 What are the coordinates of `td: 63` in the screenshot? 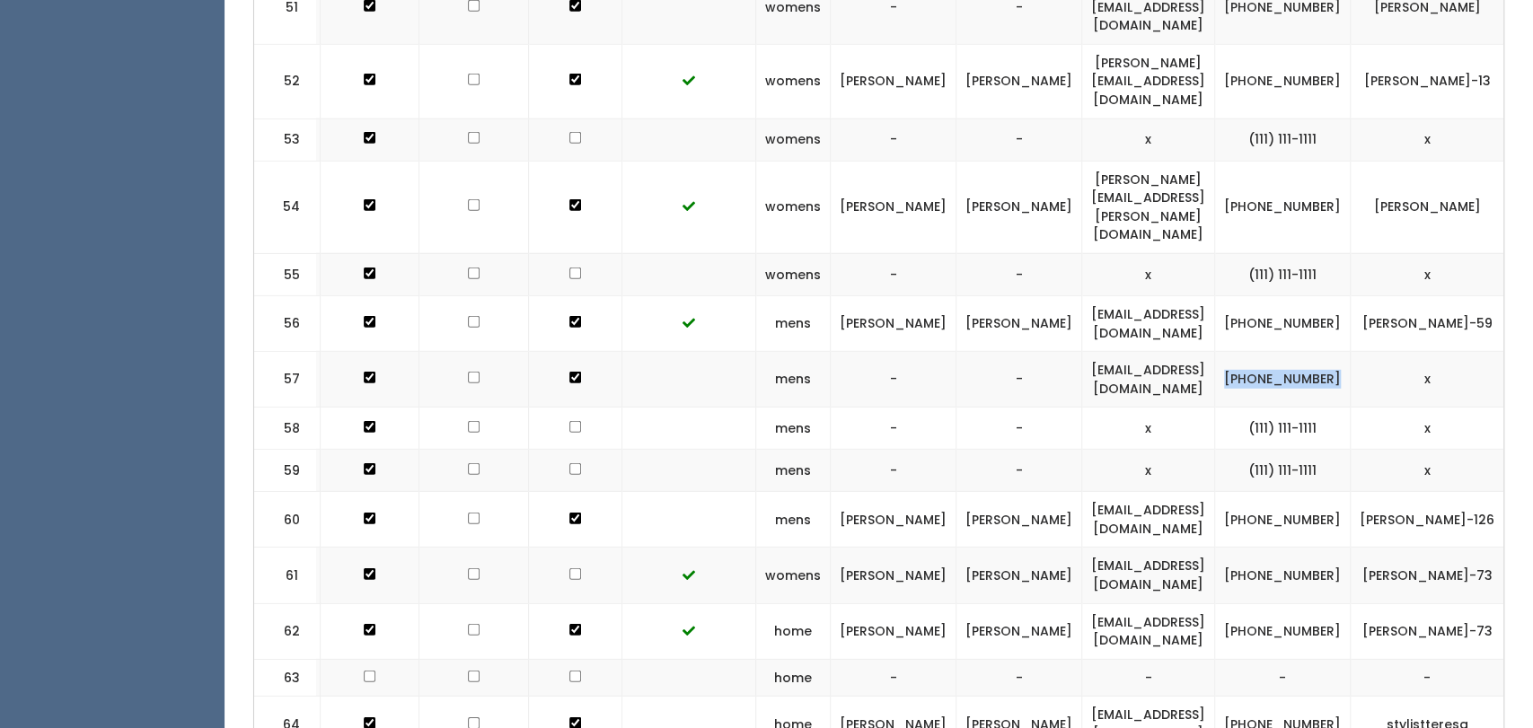 It's located at (286, 678).